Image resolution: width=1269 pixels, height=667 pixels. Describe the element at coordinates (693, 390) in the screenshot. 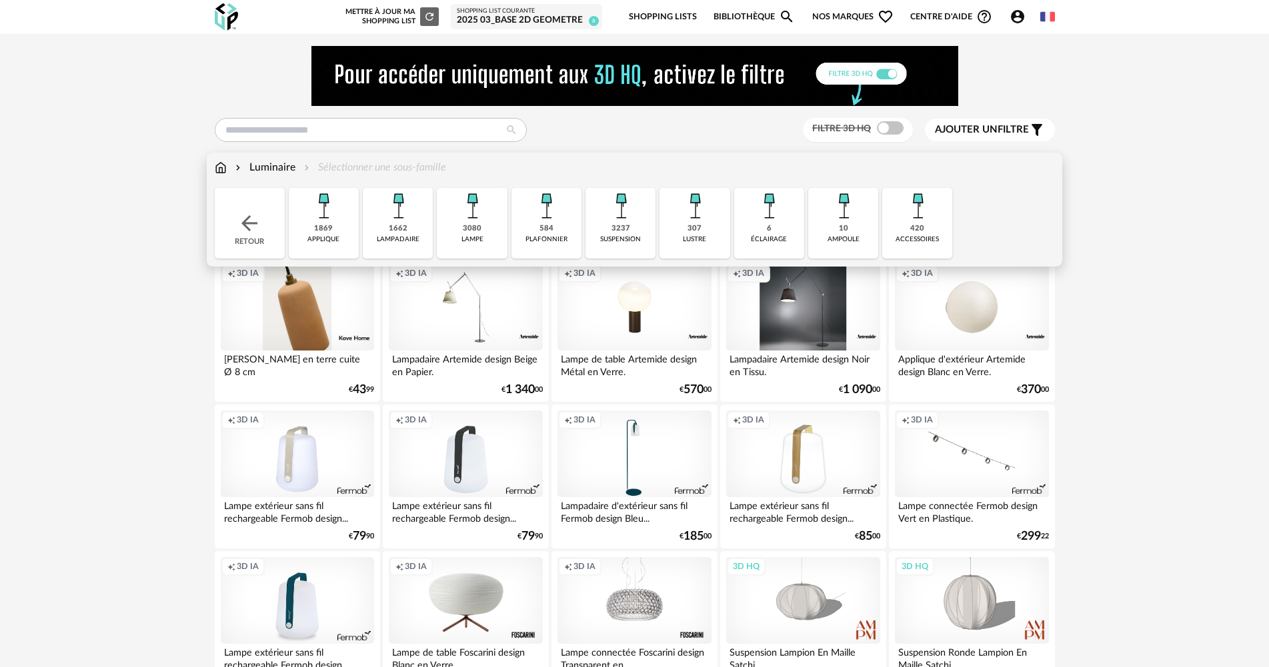

I see `span: 570` at that location.